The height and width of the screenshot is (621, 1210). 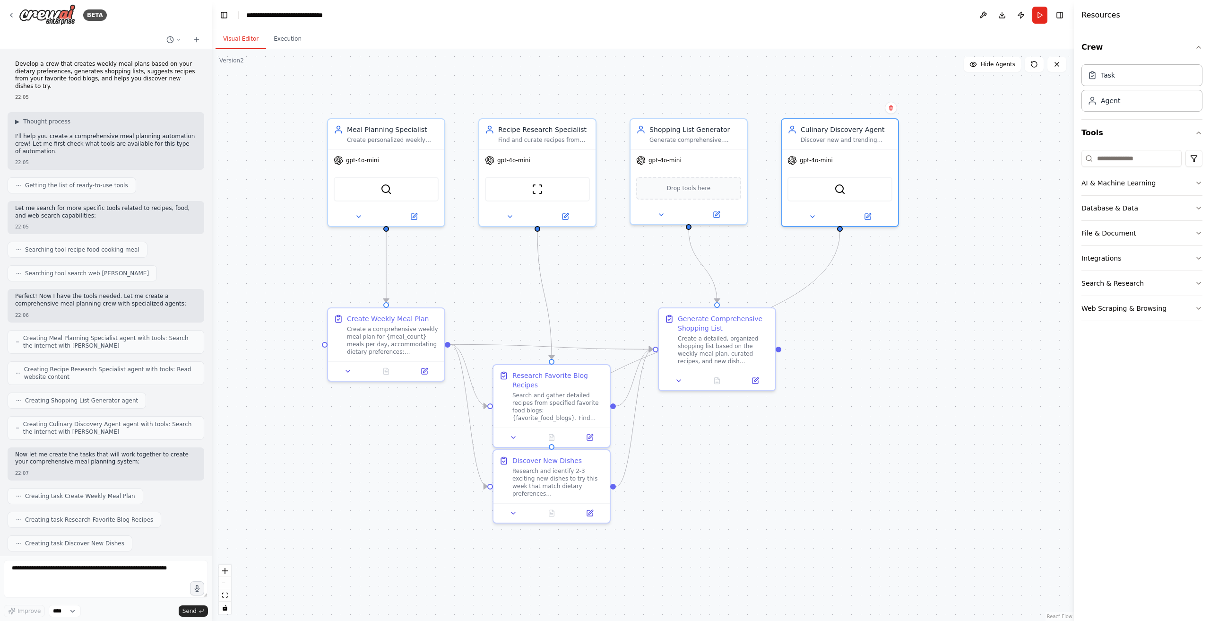 I want to click on button: Hide right sidebar, so click(x=1060, y=15).